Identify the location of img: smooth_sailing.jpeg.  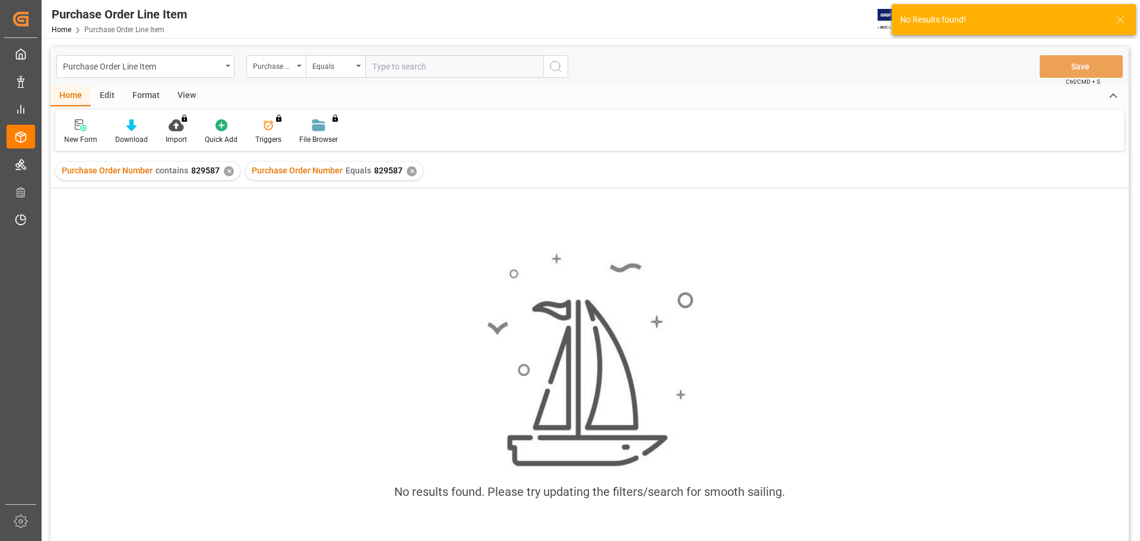
(589, 360).